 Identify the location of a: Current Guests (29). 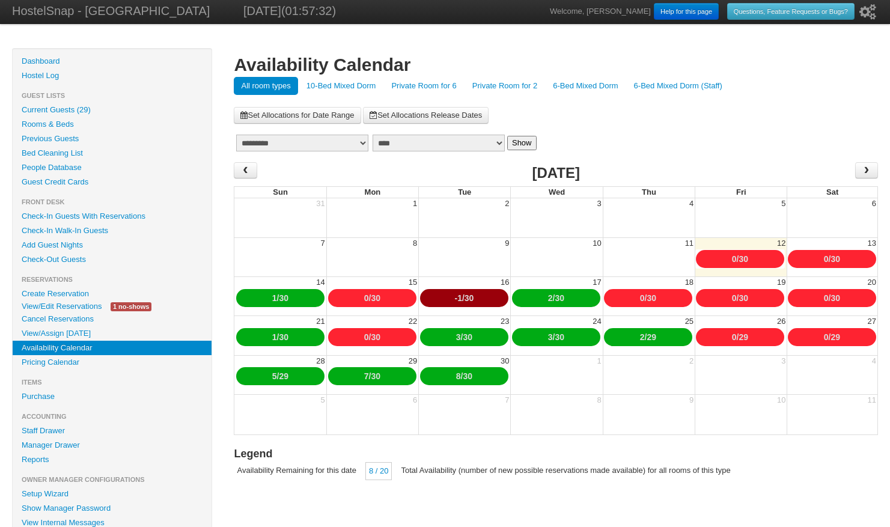
(112, 110).